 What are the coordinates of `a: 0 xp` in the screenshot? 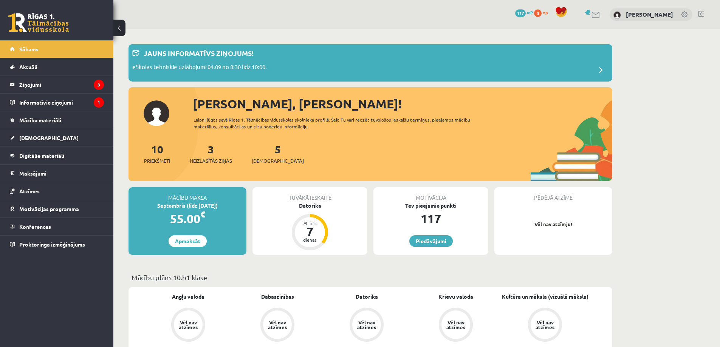 It's located at (542, 12).